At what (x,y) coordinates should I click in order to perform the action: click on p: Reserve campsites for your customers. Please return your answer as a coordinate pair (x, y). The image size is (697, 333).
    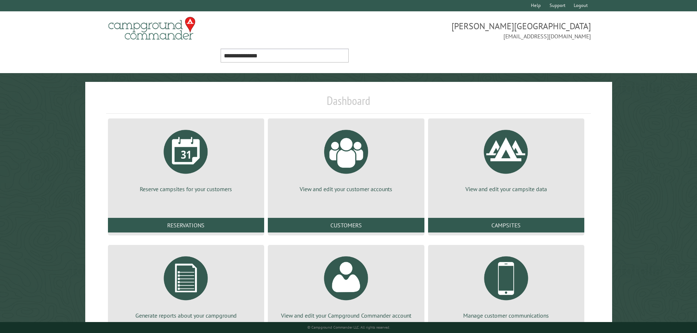
    Looking at the image, I should click on (186, 189).